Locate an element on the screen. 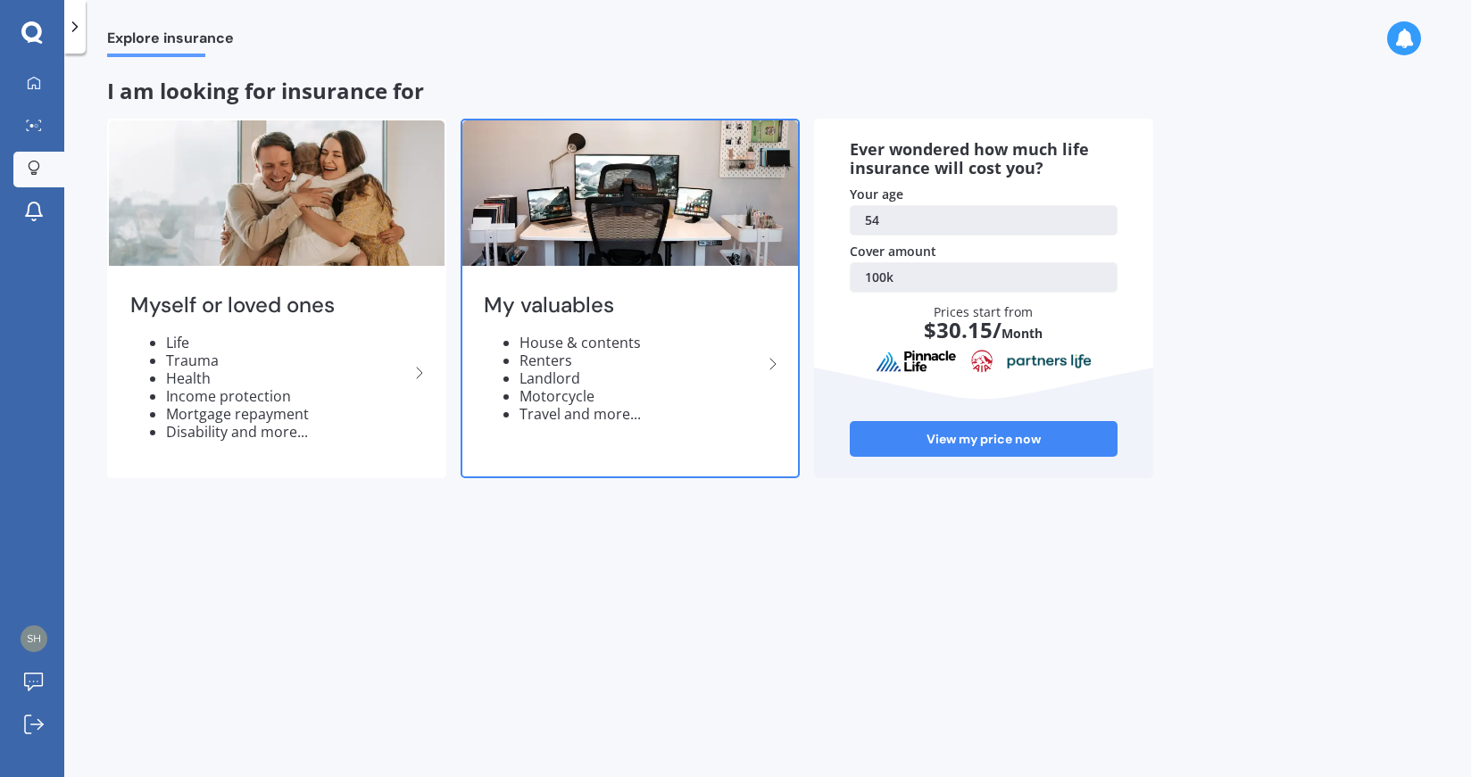 The height and width of the screenshot is (777, 1471). span: Month is located at coordinates (1022, 333).